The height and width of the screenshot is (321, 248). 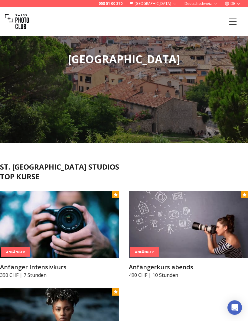 I want to click on img: Swiss photo club, so click(x=17, y=22).